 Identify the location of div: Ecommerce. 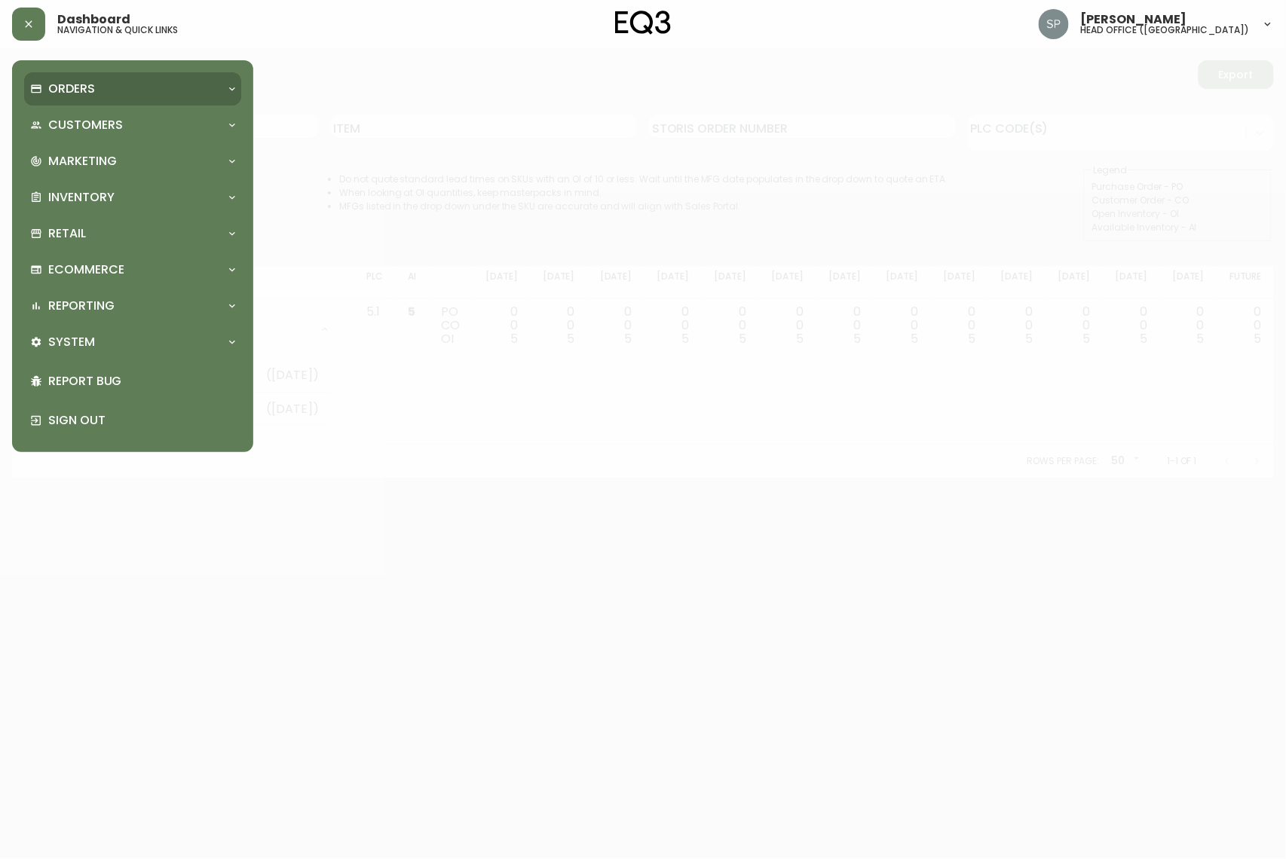
(133, 270).